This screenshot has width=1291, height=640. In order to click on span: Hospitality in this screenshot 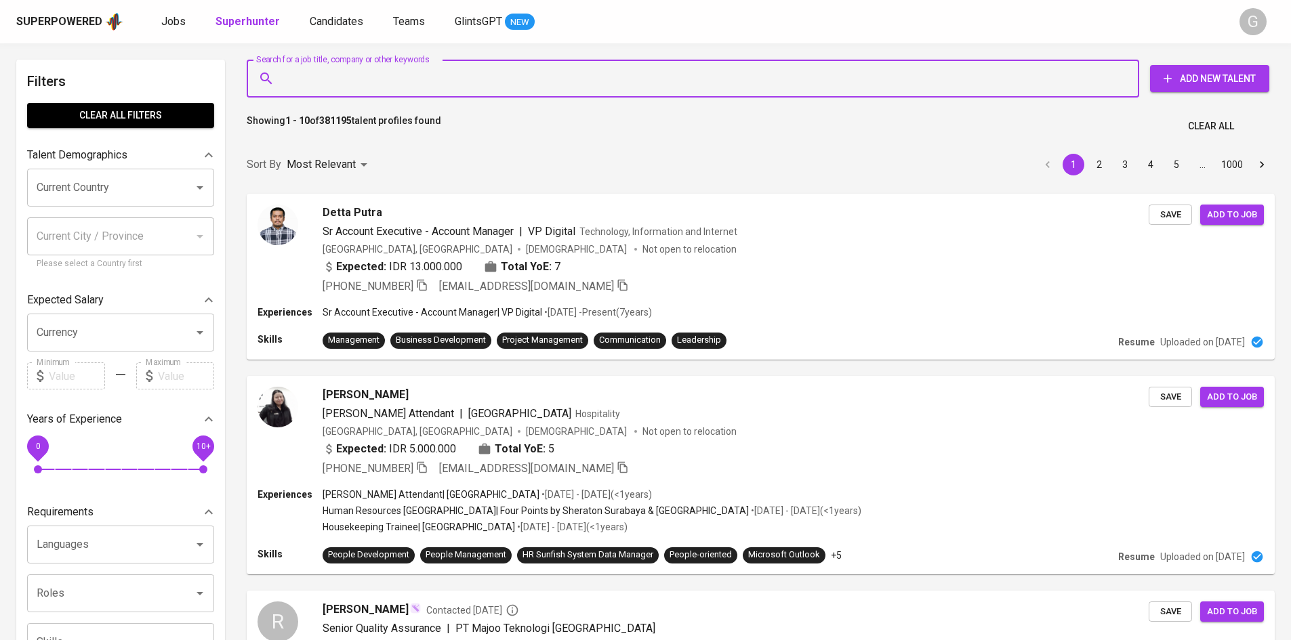, I will do `click(598, 414)`.